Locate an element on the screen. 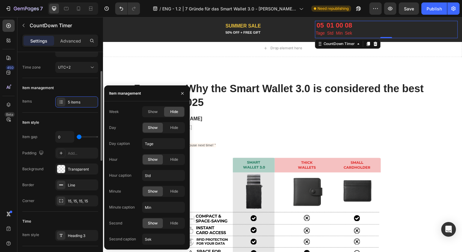 The height and width of the screenshot is (252, 462). div: Undo/Redo is located at coordinates (128, 9).